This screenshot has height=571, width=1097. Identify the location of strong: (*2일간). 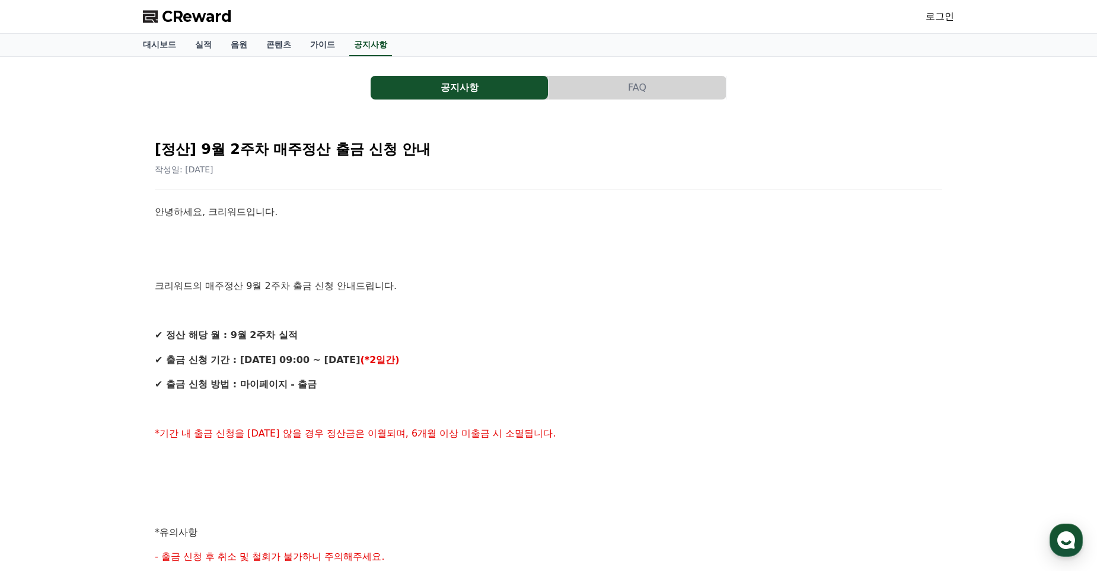
(379, 360).